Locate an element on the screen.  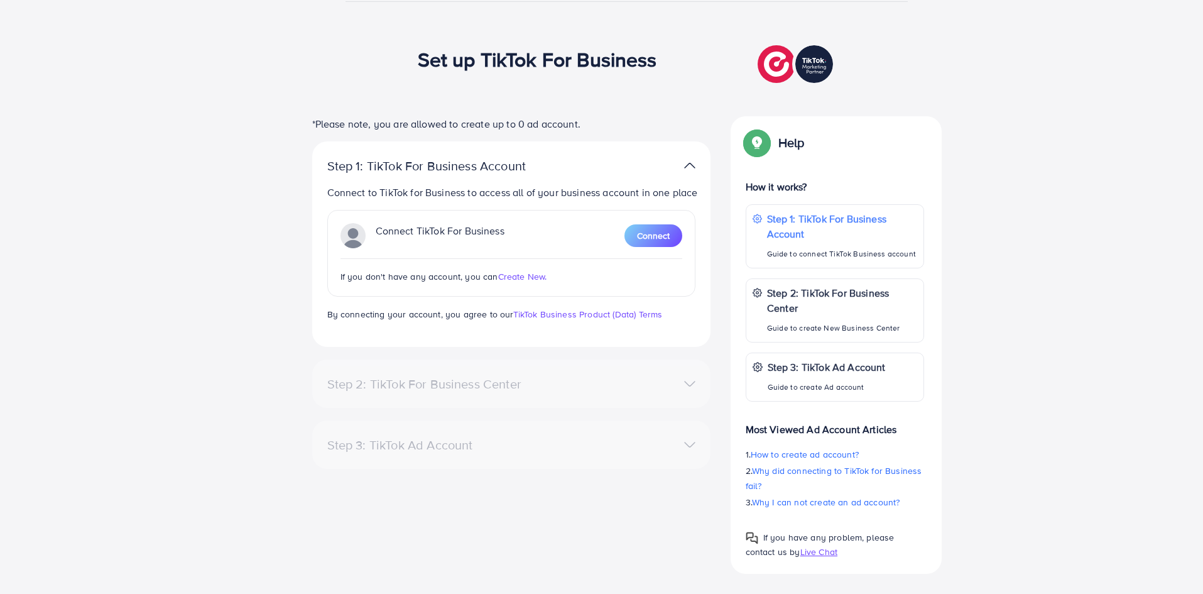
p: 1. is located at coordinates (835, 454).